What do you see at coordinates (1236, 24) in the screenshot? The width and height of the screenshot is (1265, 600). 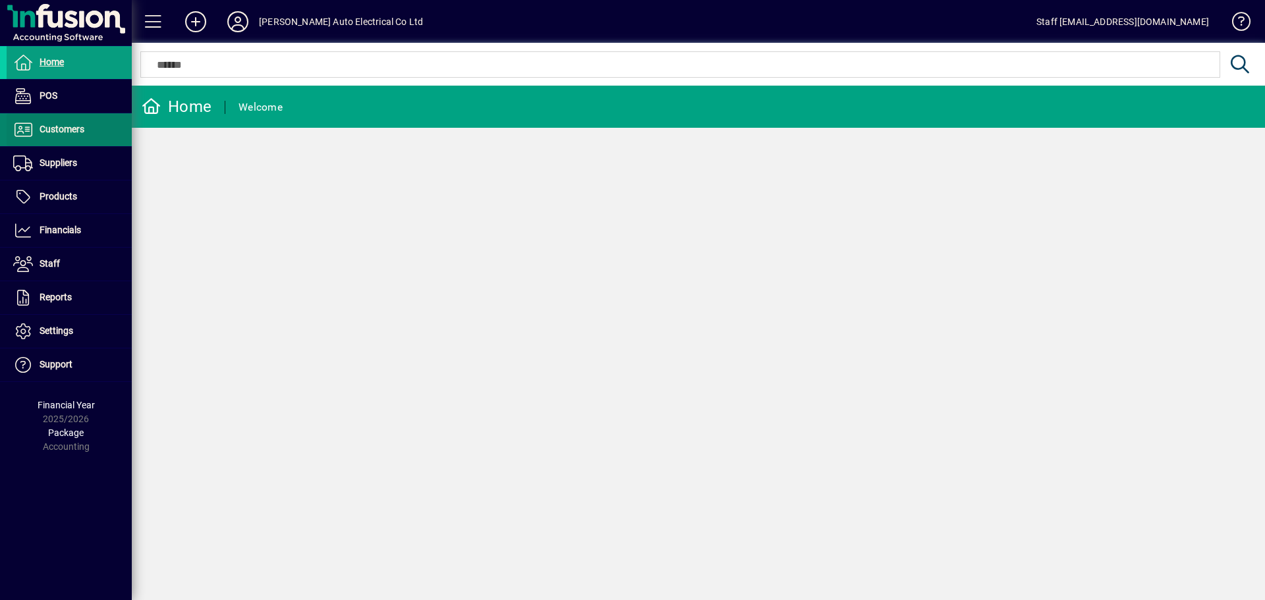 I see `a: Knowledge Base` at bounding box center [1236, 24].